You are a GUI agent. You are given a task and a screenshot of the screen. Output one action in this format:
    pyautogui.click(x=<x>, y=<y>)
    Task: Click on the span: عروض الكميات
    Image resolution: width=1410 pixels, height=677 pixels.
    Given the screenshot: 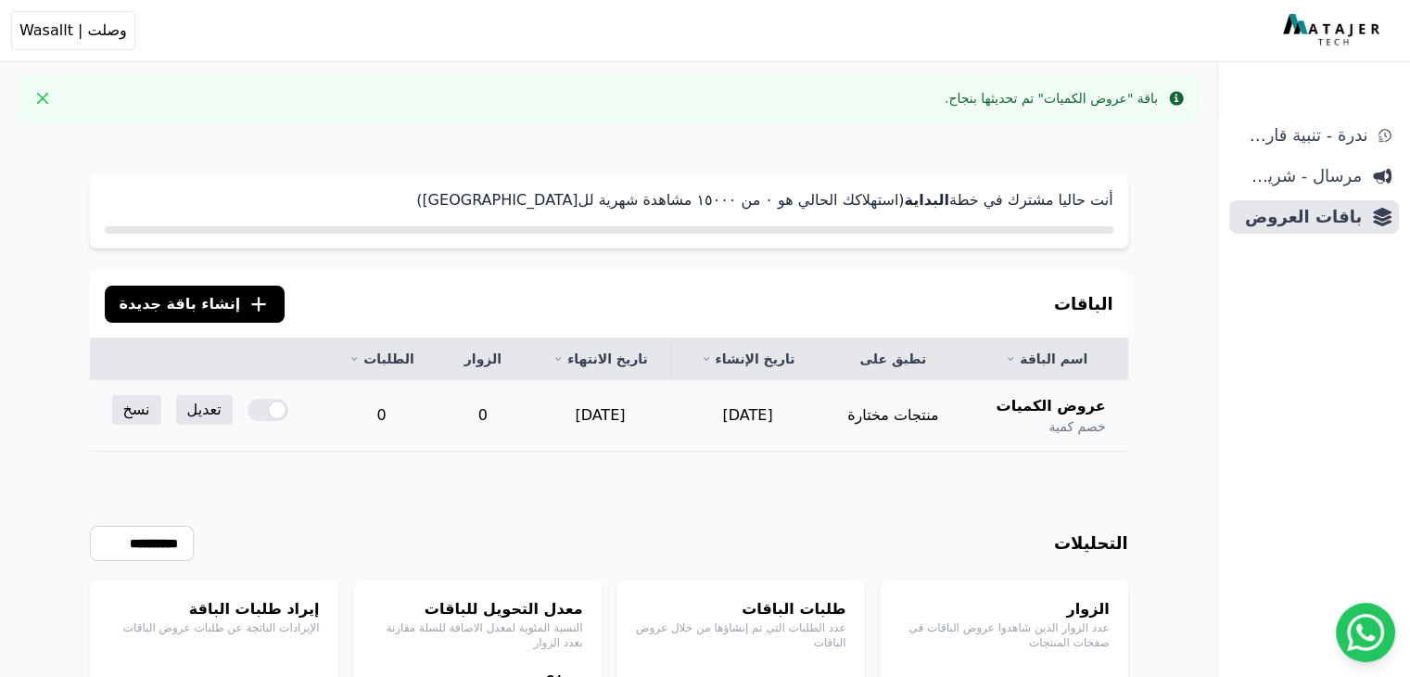 What is the action you would take?
    pyautogui.click(x=1050, y=406)
    